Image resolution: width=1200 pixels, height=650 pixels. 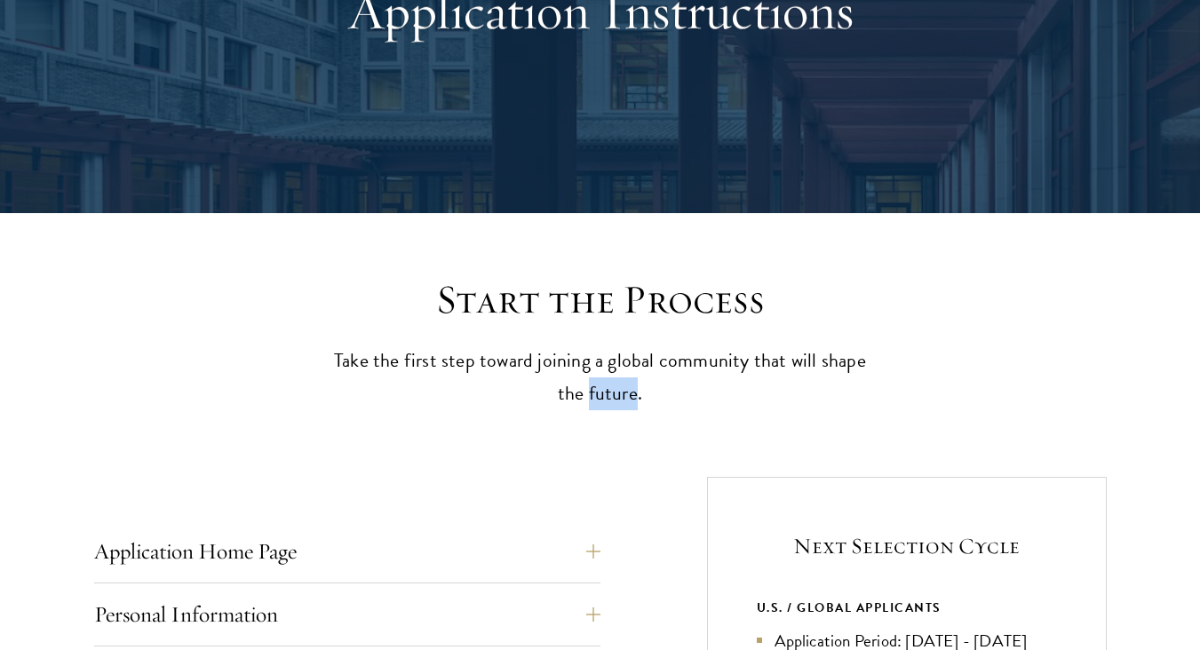 I want to click on p: Take the first step toward joining a global community that will shape the future., so click(x=601, y=378).